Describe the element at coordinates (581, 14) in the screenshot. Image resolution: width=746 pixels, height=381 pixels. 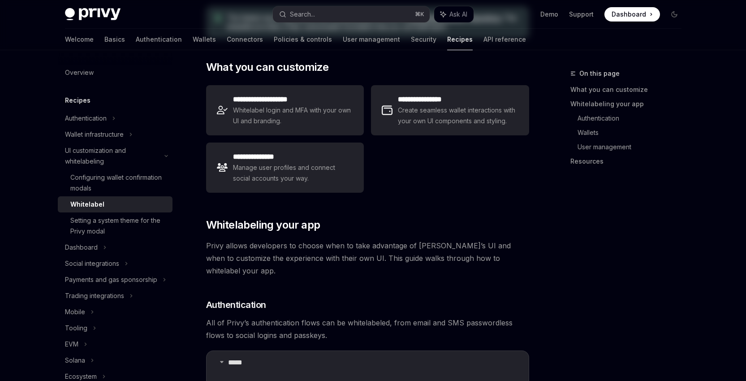
I see `a: Support` at that location.